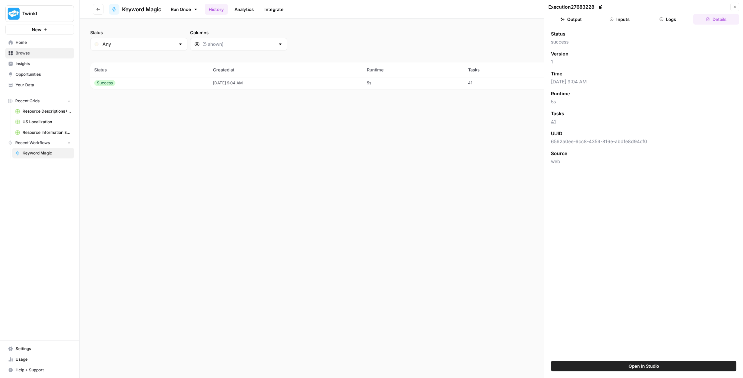 The height and width of the screenshot is (378, 743). What do you see at coordinates (644, 161) in the screenshot?
I see `span: web` at bounding box center [644, 161].